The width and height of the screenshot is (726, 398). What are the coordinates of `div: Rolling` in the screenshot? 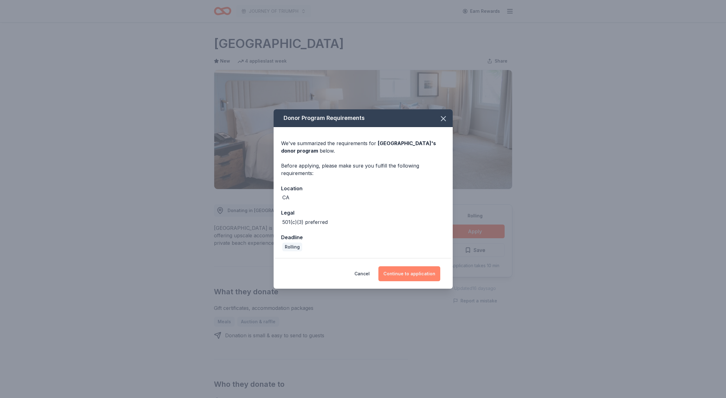 It's located at (292, 247).